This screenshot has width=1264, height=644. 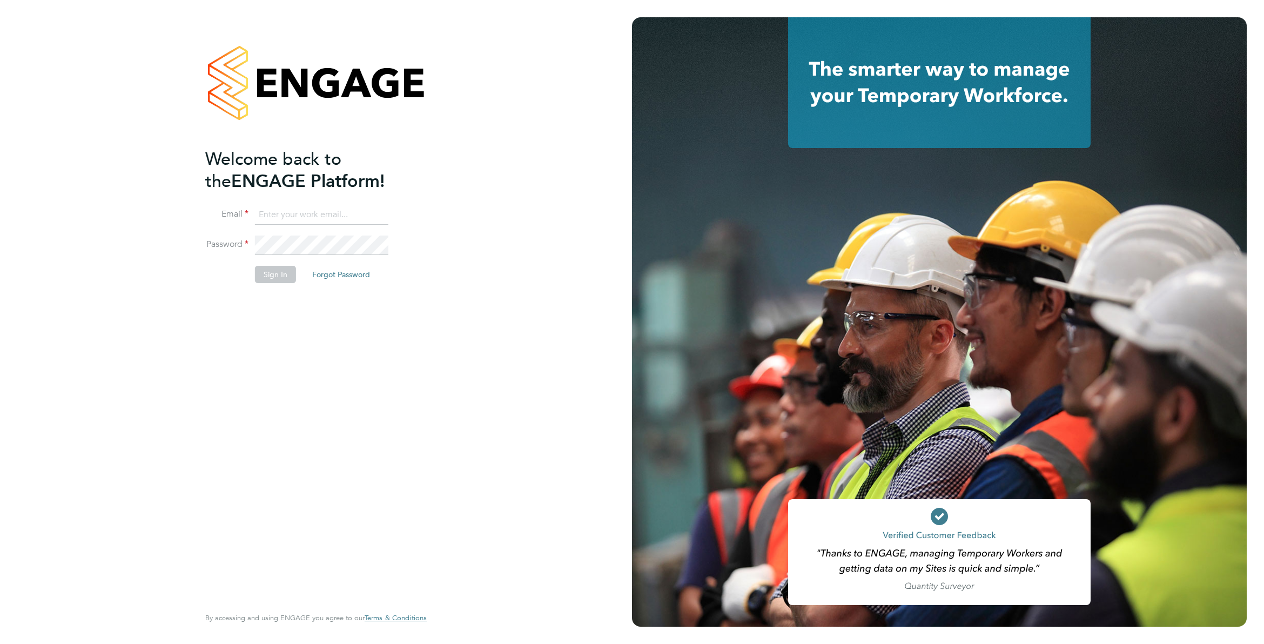 I want to click on button: Forgot Password, so click(x=341, y=274).